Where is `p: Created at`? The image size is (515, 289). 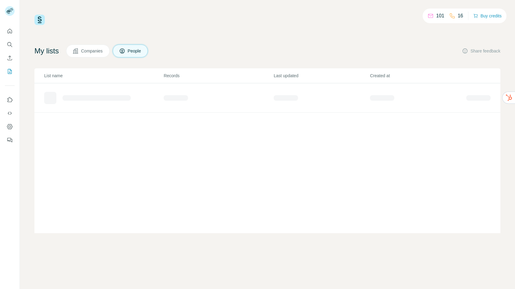
p: Created at is located at coordinates (418, 76).